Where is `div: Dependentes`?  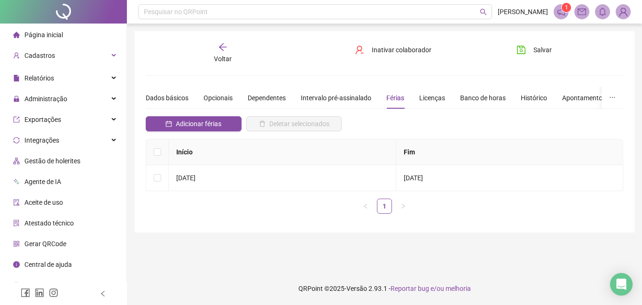 div: Dependentes is located at coordinates (267, 98).